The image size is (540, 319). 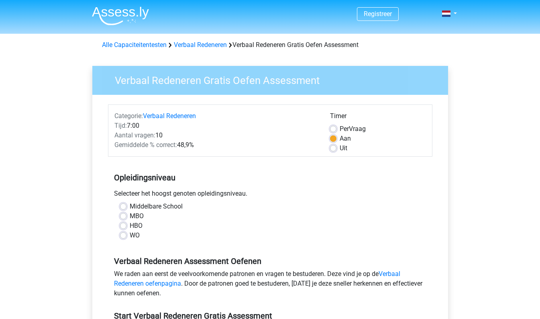 What do you see at coordinates (270, 195) in the screenshot?
I see `div: Selecteer het hoogst genoten opleidingsniveau.` at bounding box center [270, 195].